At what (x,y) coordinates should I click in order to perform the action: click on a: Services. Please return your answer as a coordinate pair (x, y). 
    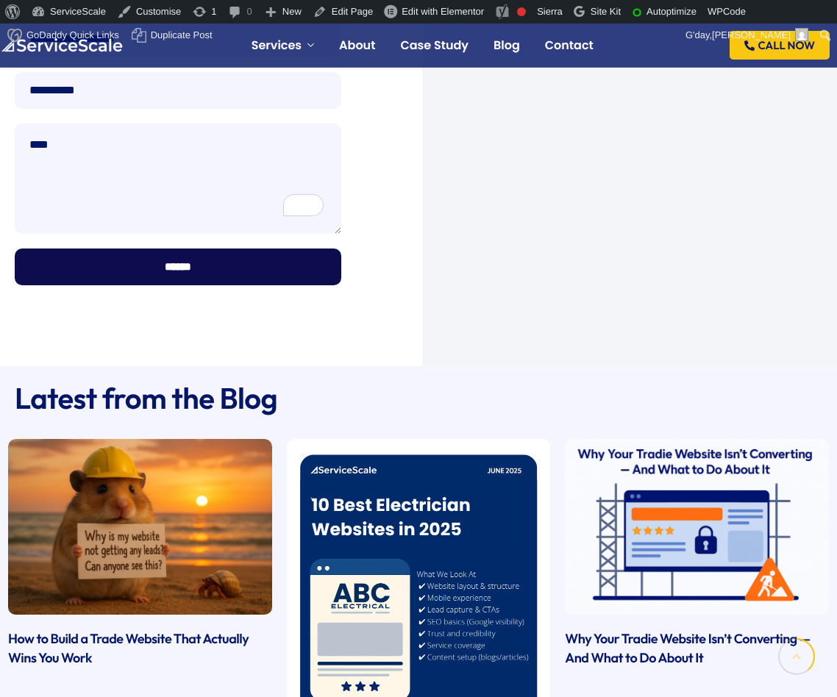
    Looking at the image, I should click on (282, 46).